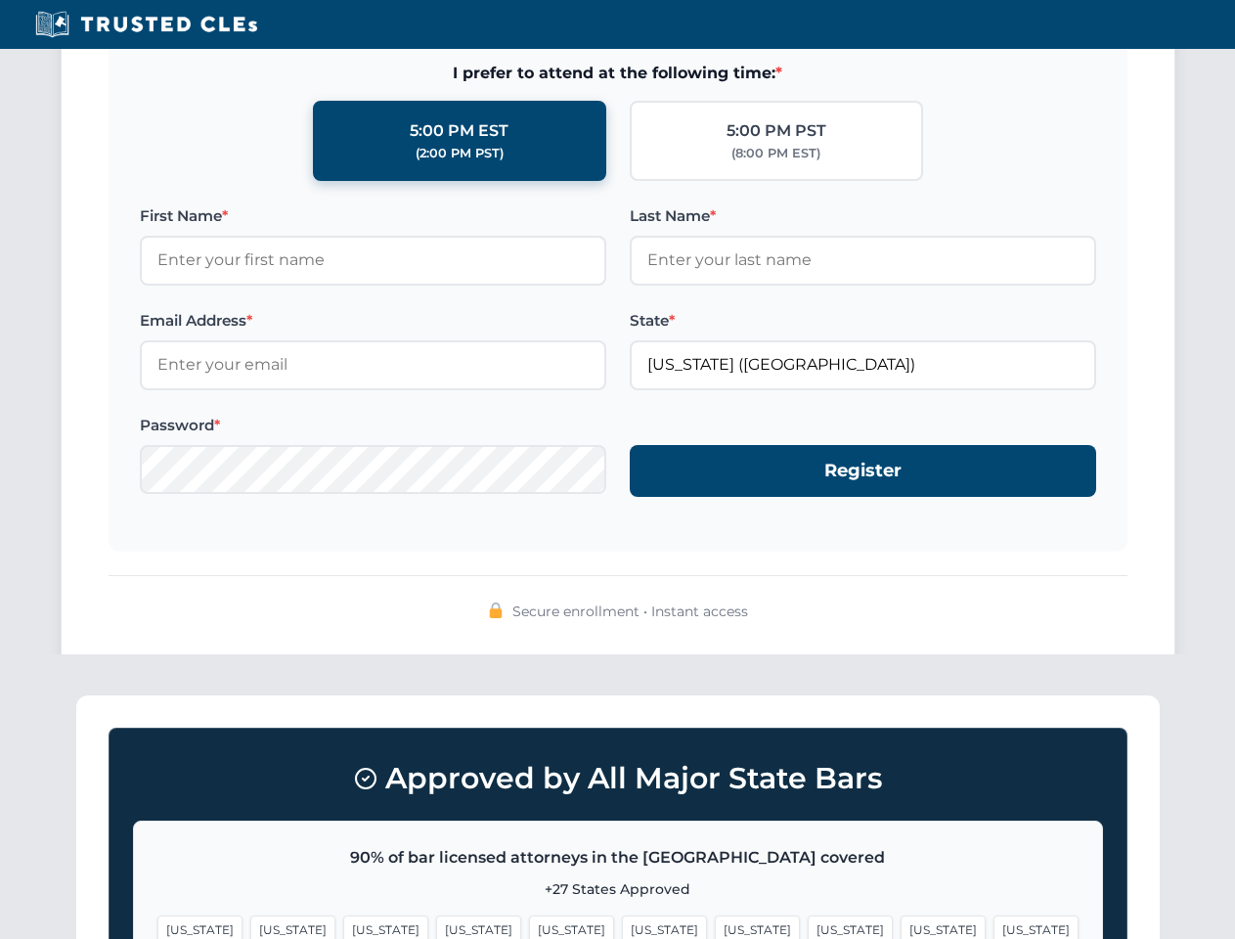 The width and height of the screenshot is (1235, 939). What do you see at coordinates (459, 153) in the screenshot?
I see `div: (2:00 PM PST)` at bounding box center [459, 153].